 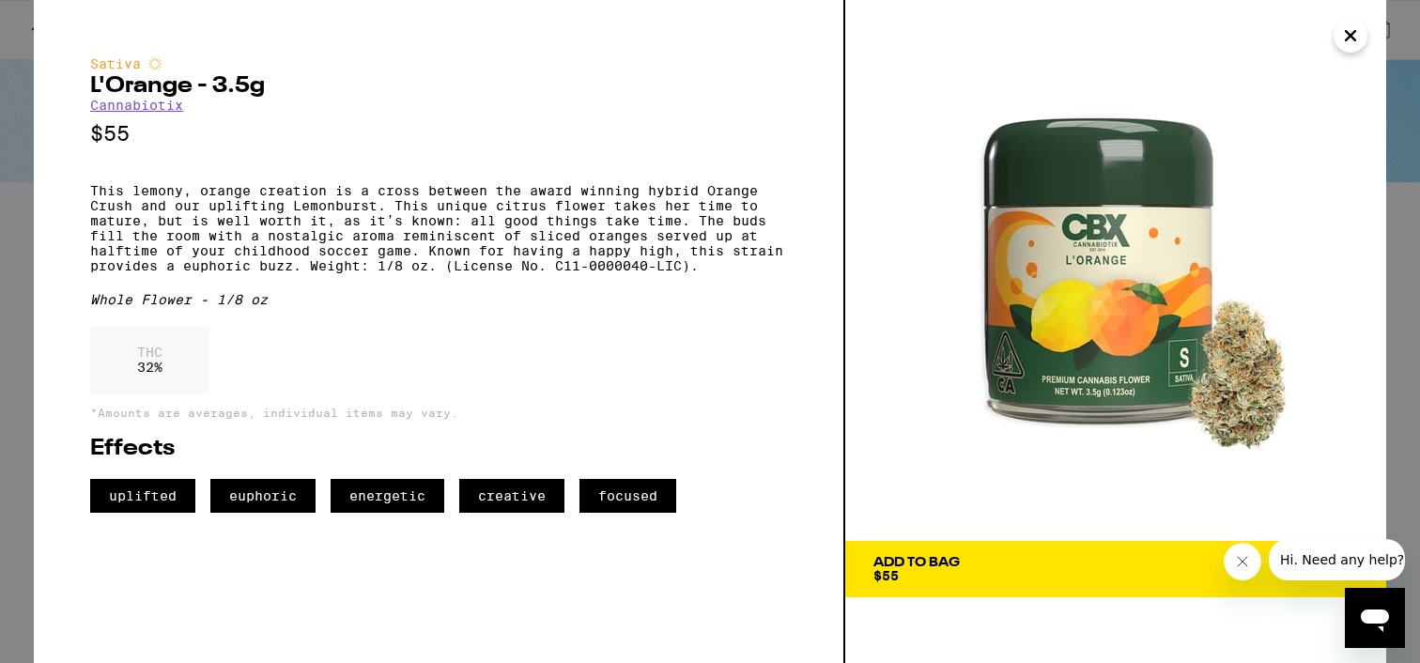 I want to click on h2: Effects, so click(x=439, y=449).